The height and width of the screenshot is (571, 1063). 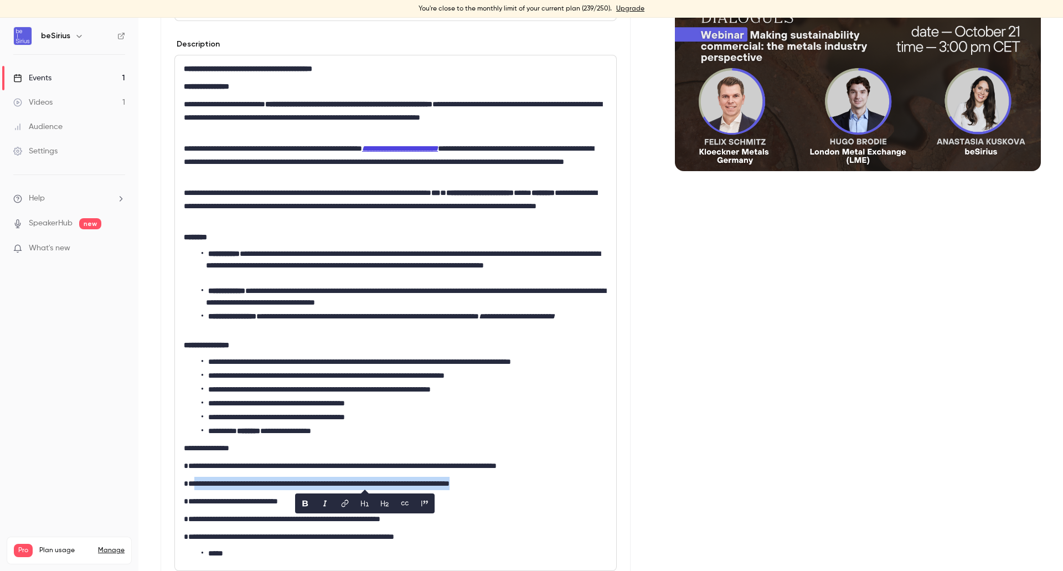 I want to click on button: blockquote, so click(x=425, y=503).